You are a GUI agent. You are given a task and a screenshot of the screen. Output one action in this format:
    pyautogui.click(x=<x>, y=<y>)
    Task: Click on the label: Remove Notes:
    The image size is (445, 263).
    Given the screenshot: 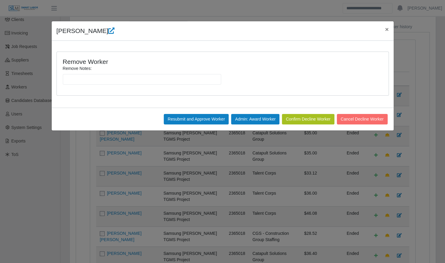 What is the action you would take?
    pyautogui.click(x=77, y=68)
    